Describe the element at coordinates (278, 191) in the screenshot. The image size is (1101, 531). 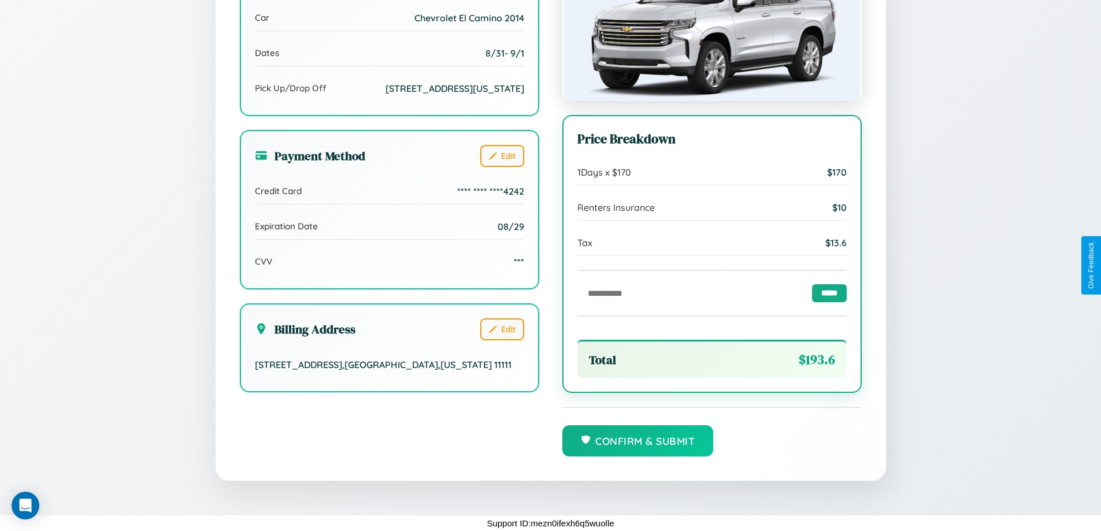
I see `span: Credit Card` at that location.